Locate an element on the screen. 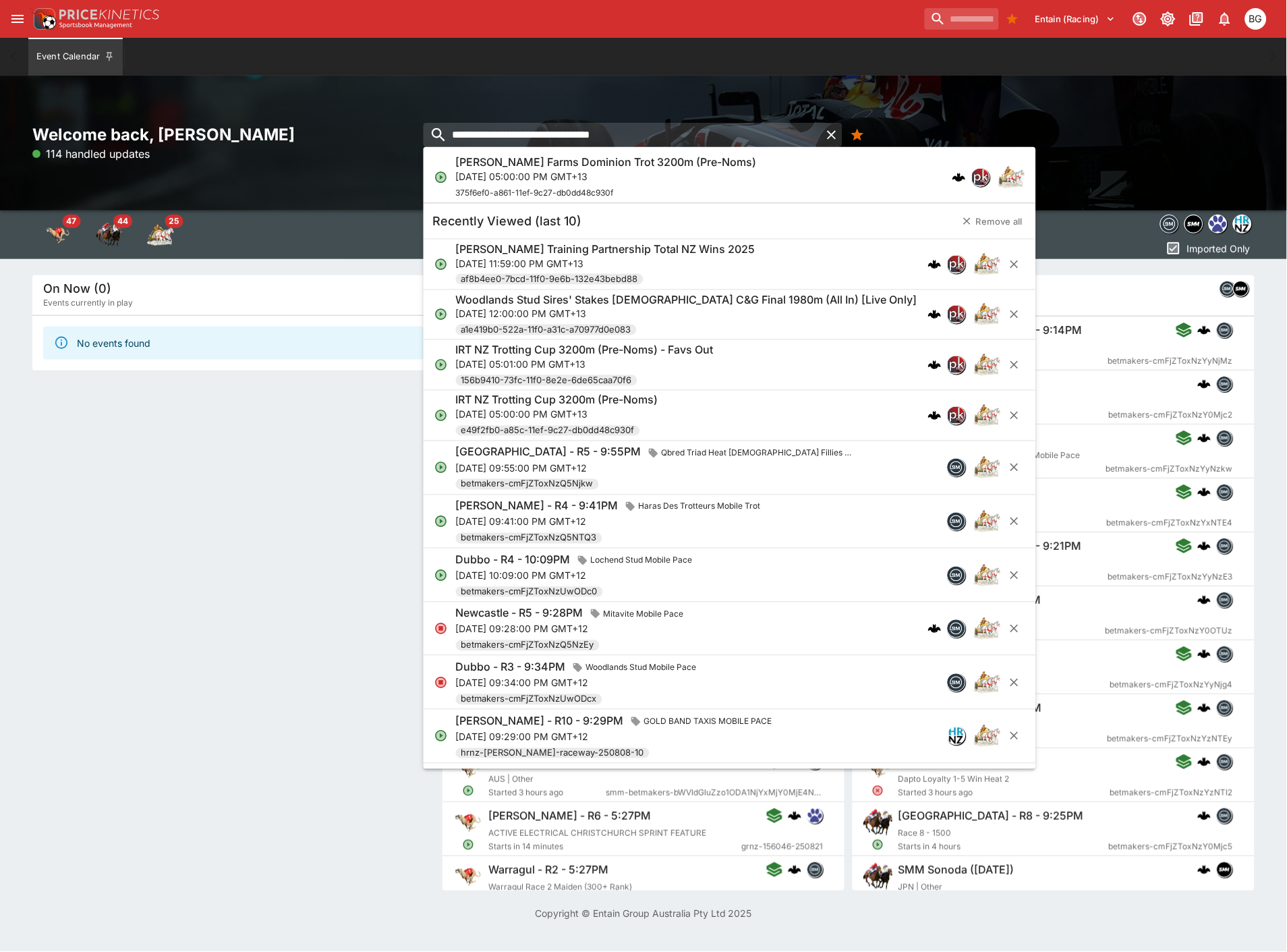  h5: On Now (0) is located at coordinates (77, 288).